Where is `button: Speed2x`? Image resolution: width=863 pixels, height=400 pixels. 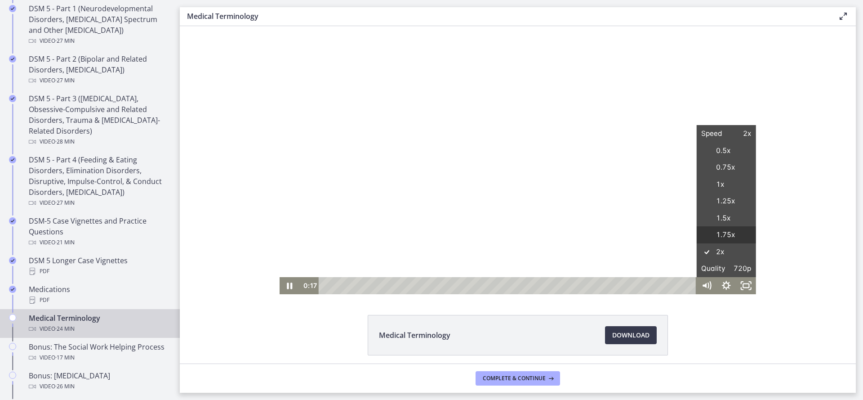
button: Speed2x is located at coordinates (546, 107).